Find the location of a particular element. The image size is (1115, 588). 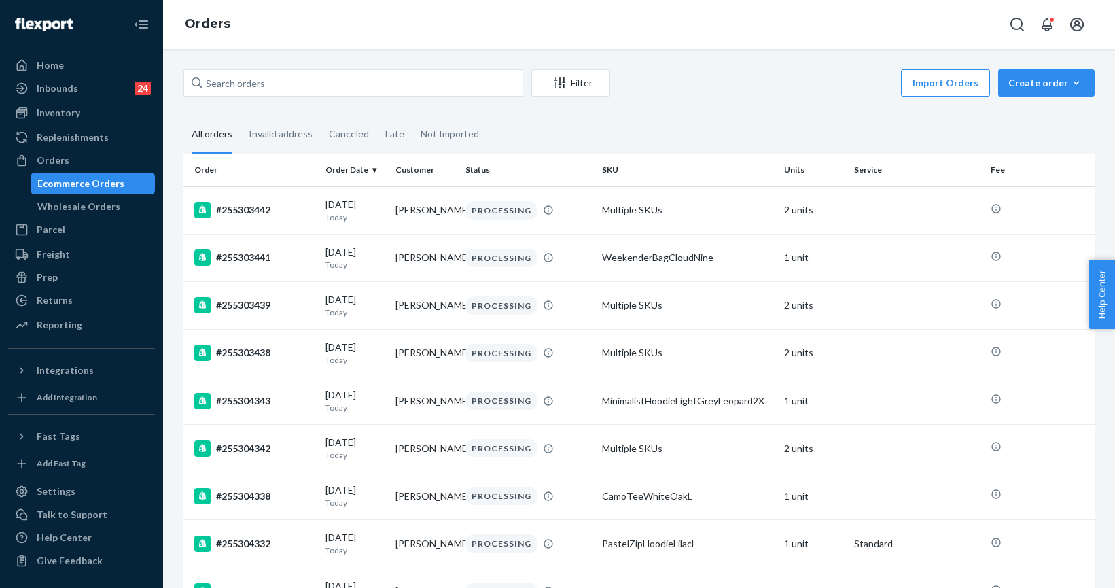

div: Customer is located at coordinates (425, 169).